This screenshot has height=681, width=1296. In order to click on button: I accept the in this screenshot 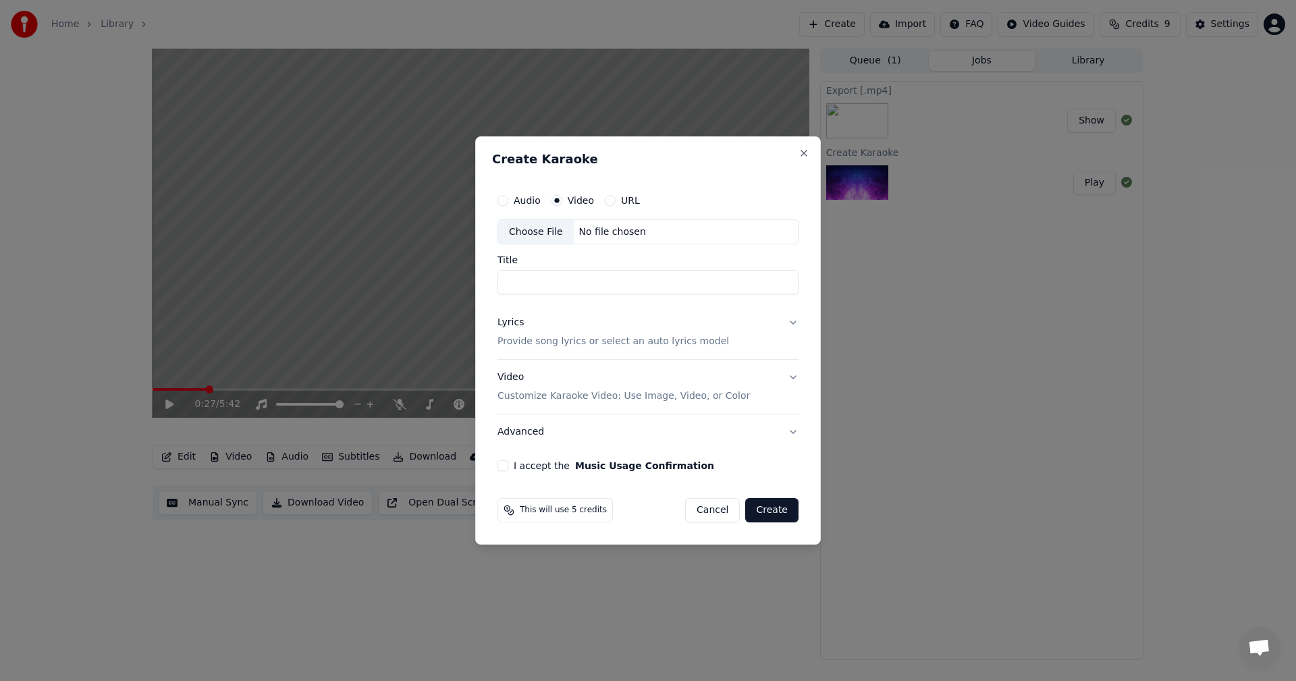, I will do `click(645, 466)`.